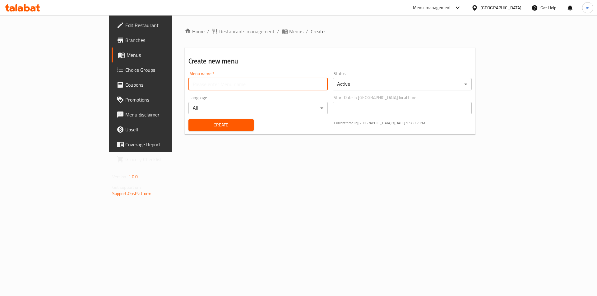  Describe the element at coordinates (160, 115) in the screenshot. I see `a: Menu disclaimer` at that location.